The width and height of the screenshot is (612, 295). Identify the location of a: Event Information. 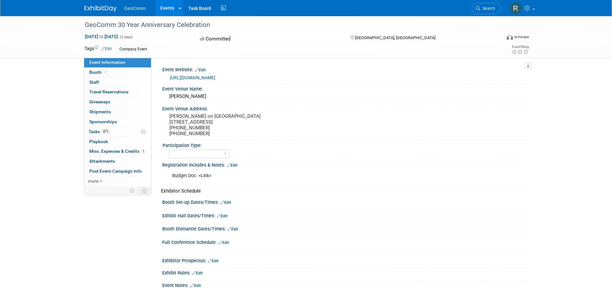
(118, 63).